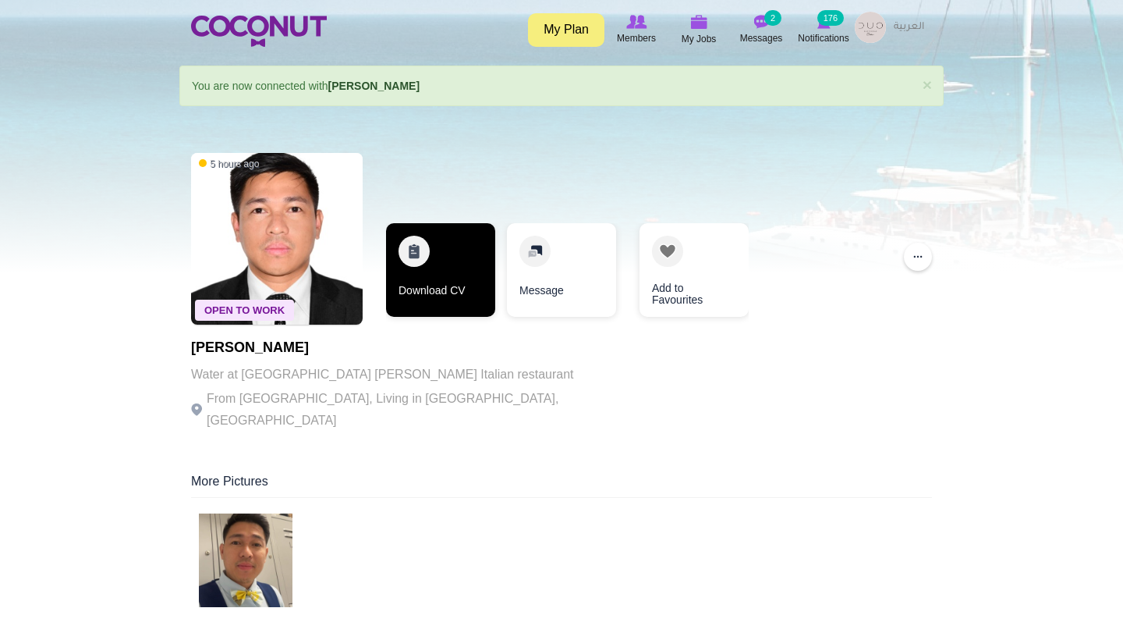 The image size is (1123, 640). Describe the element at coordinates (761, 30) in the screenshot. I see `a: Messages Messages 2` at that location.